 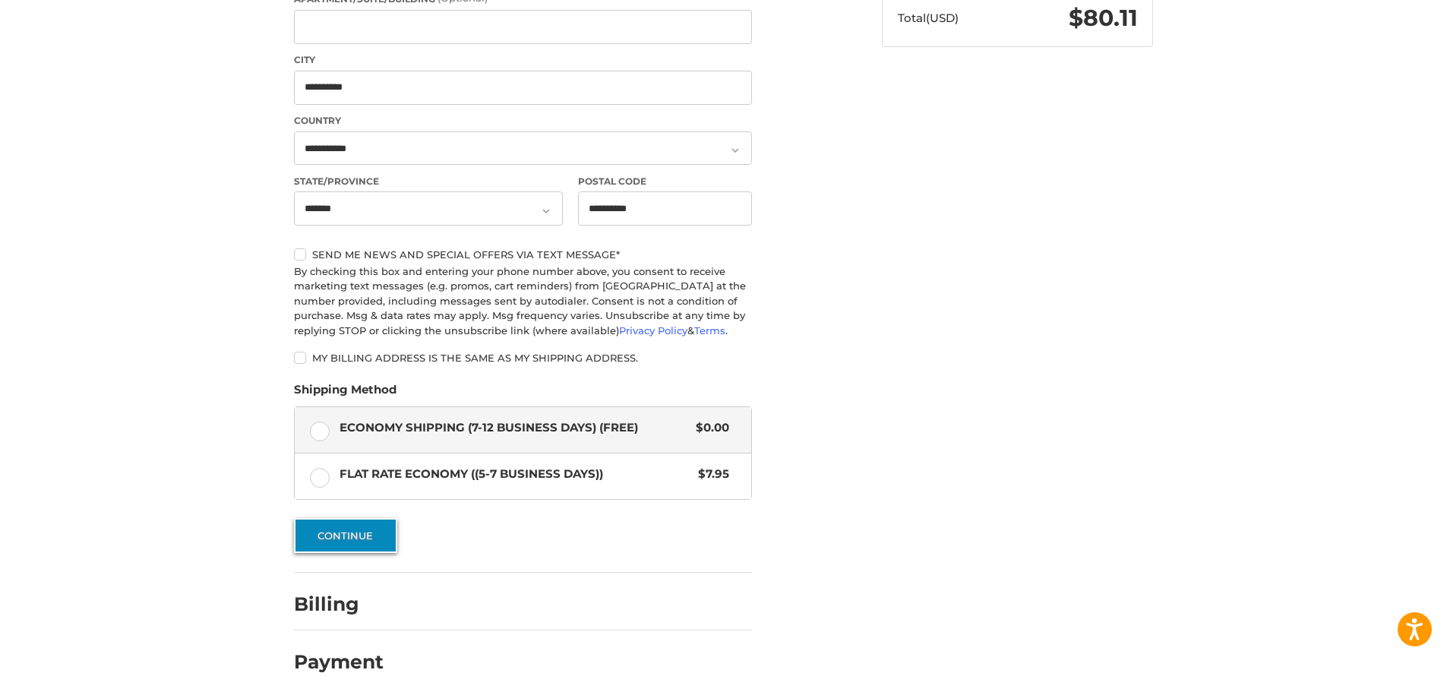 I want to click on span: Total (USD), so click(x=929, y=17).